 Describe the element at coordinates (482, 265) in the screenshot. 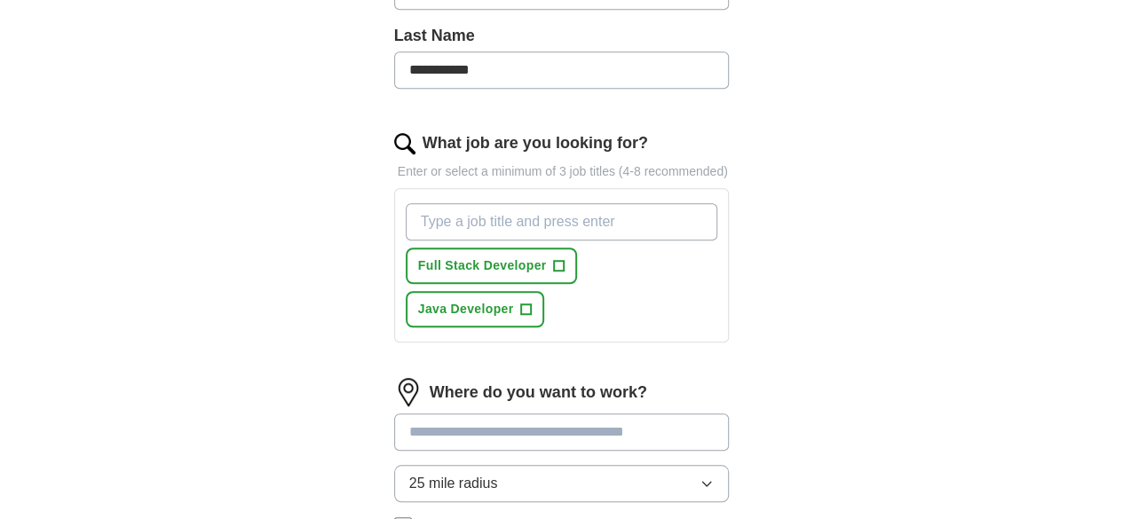

I see `span: Full Stack Developer` at that location.